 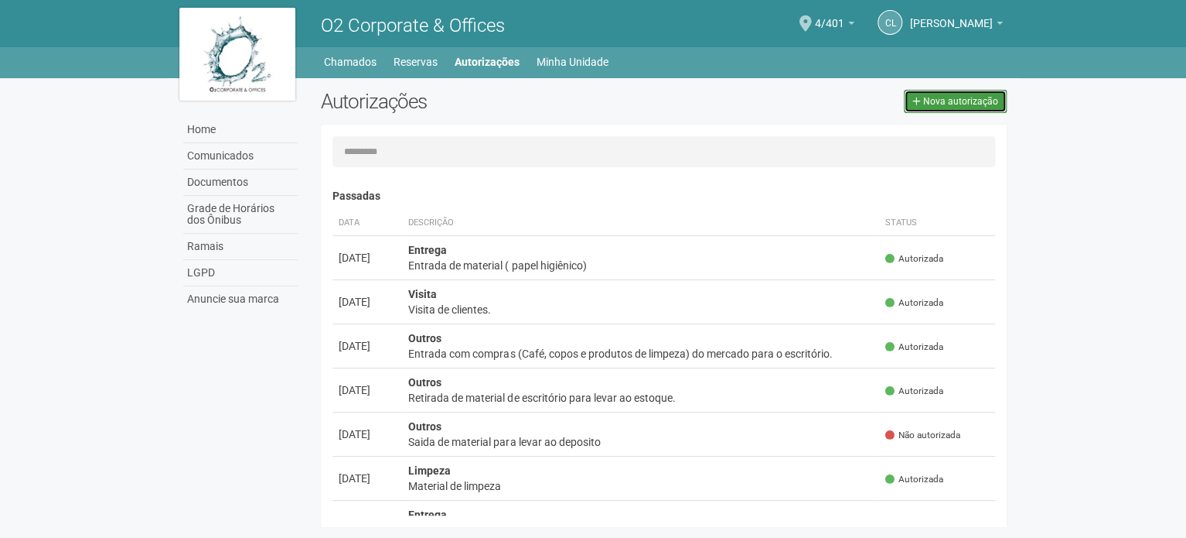 What do you see at coordinates (640, 309) in the screenshot?
I see `div: Visita de clientes.` at bounding box center [640, 309].